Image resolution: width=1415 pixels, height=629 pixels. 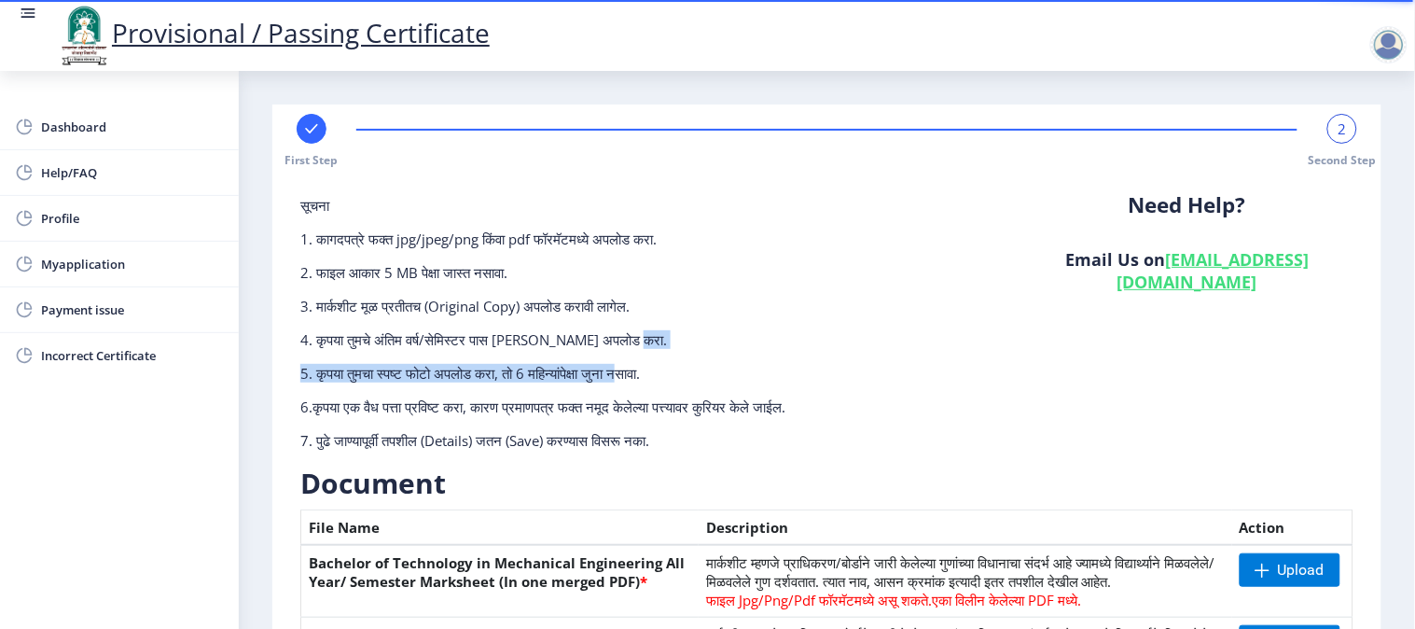 I want to click on span: Myapplication, so click(x=132, y=264).